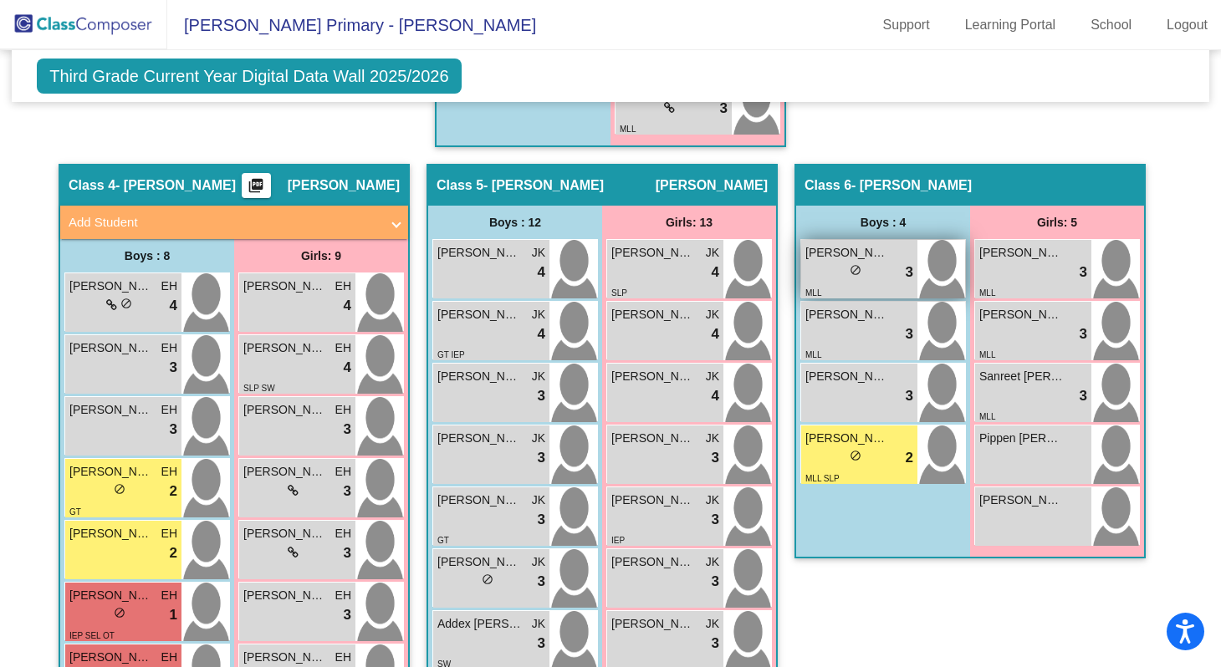 This screenshot has width=1221, height=667. What do you see at coordinates (92, 636) in the screenshot?
I see `span: IEP SEL OT` at bounding box center [92, 636].